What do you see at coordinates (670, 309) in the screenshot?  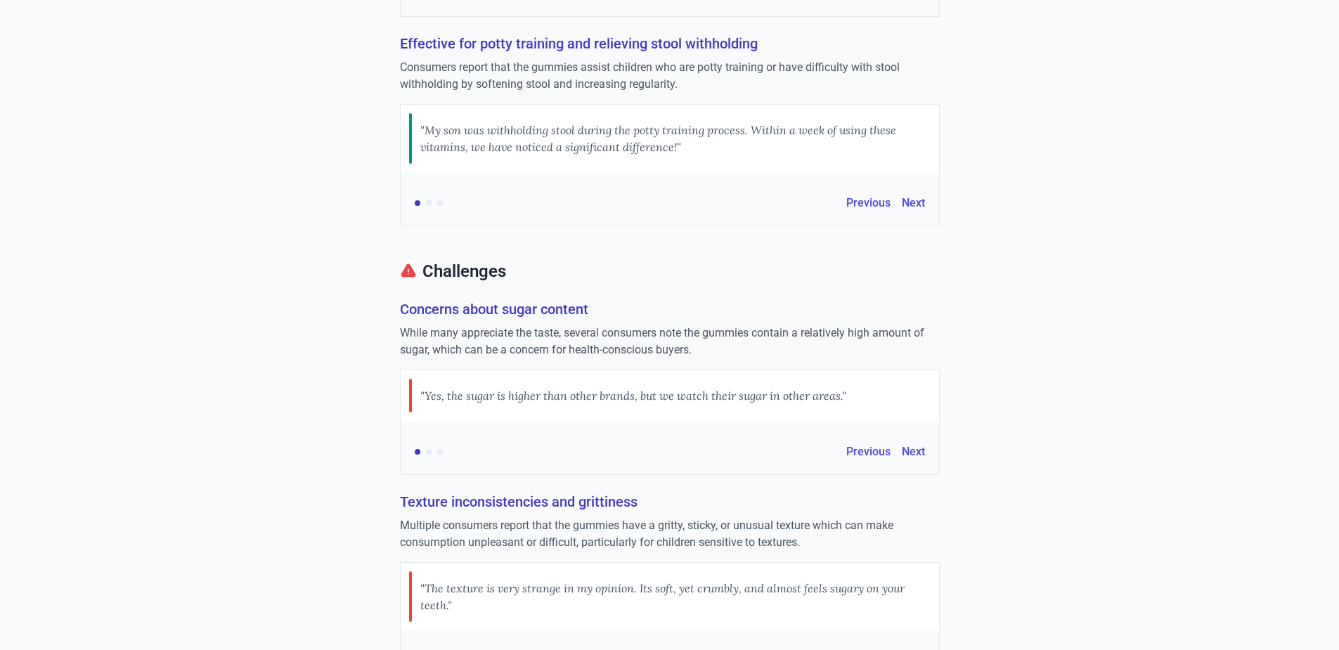 I see `h3: Concerns about sugar content` at bounding box center [670, 309].